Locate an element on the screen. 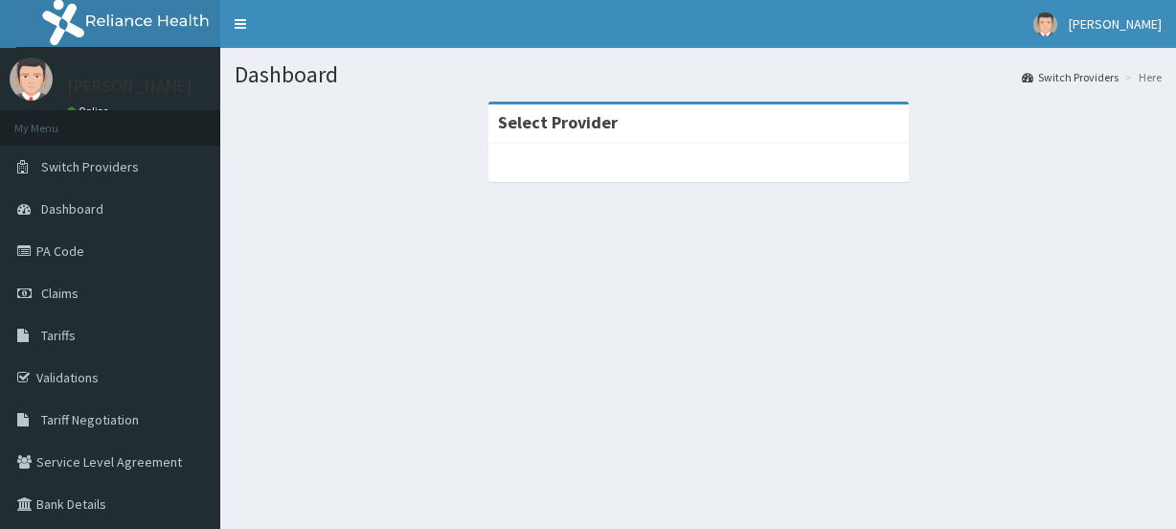  span: Tariff Negotiation is located at coordinates (90, 420).